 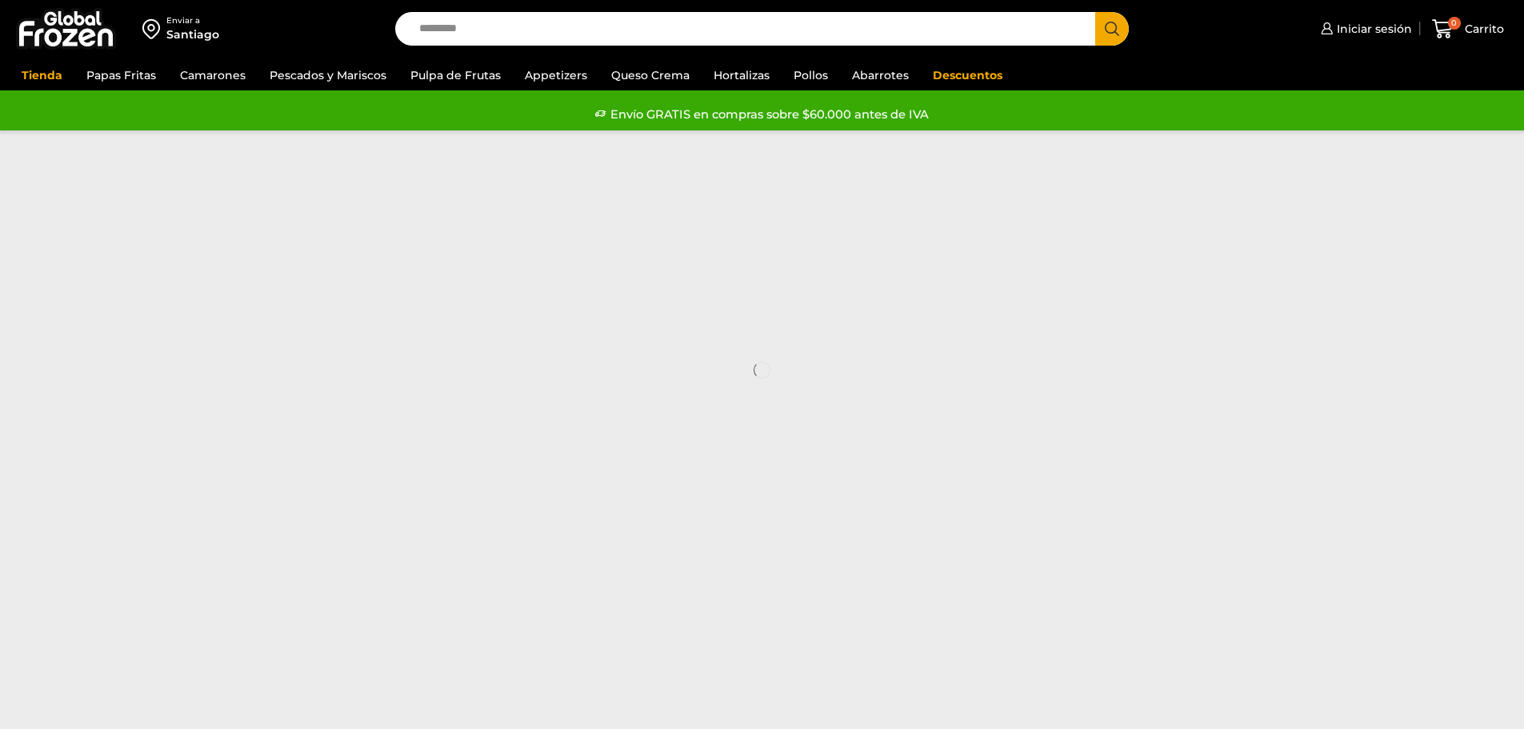 What do you see at coordinates (967, 75) in the screenshot?
I see `a: Descuentos` at bounding box center [967, 75].